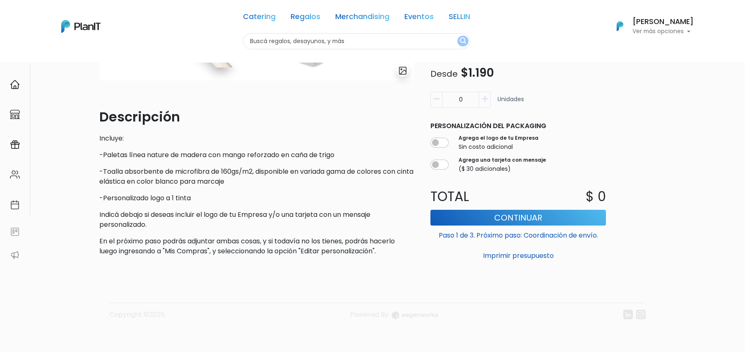 Image resolution: width=745 pixels, height=352 pixels. Describe the element at coordinates (419, 18) in the screenshot. I see `a: Eventos` at that location.